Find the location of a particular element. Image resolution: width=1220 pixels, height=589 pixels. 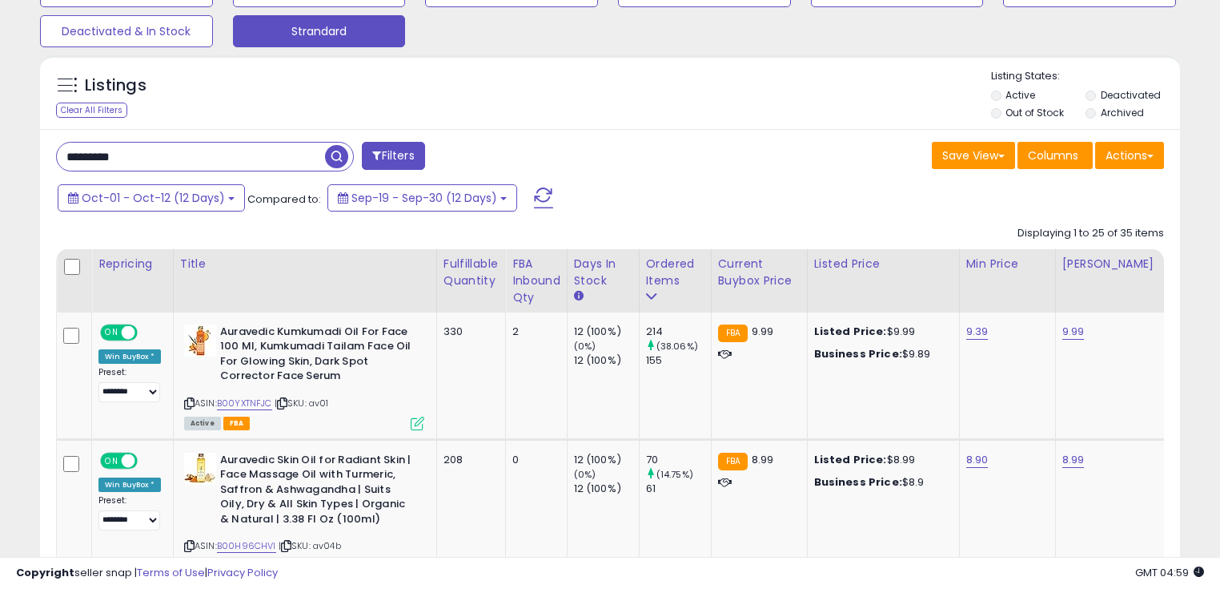

div: Fulfillable Quantity is located at coordinates (471, 272).